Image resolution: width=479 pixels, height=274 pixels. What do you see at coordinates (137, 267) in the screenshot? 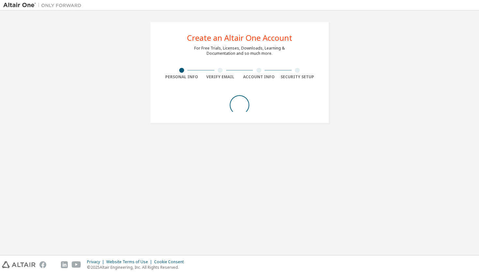
I see `p: © 2025 Altair Engineering, Inc. All Rights Reserved.` at bounding box center [137, 267].